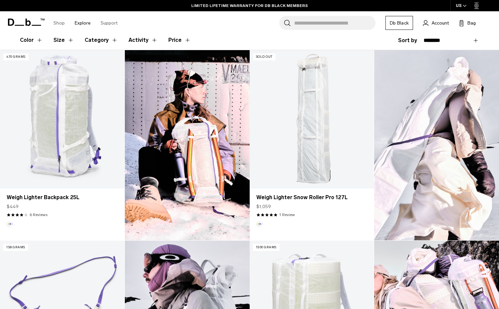  Describe the element at coordinates (13, 207) in the screenshot. I see `span: $449` at that location.